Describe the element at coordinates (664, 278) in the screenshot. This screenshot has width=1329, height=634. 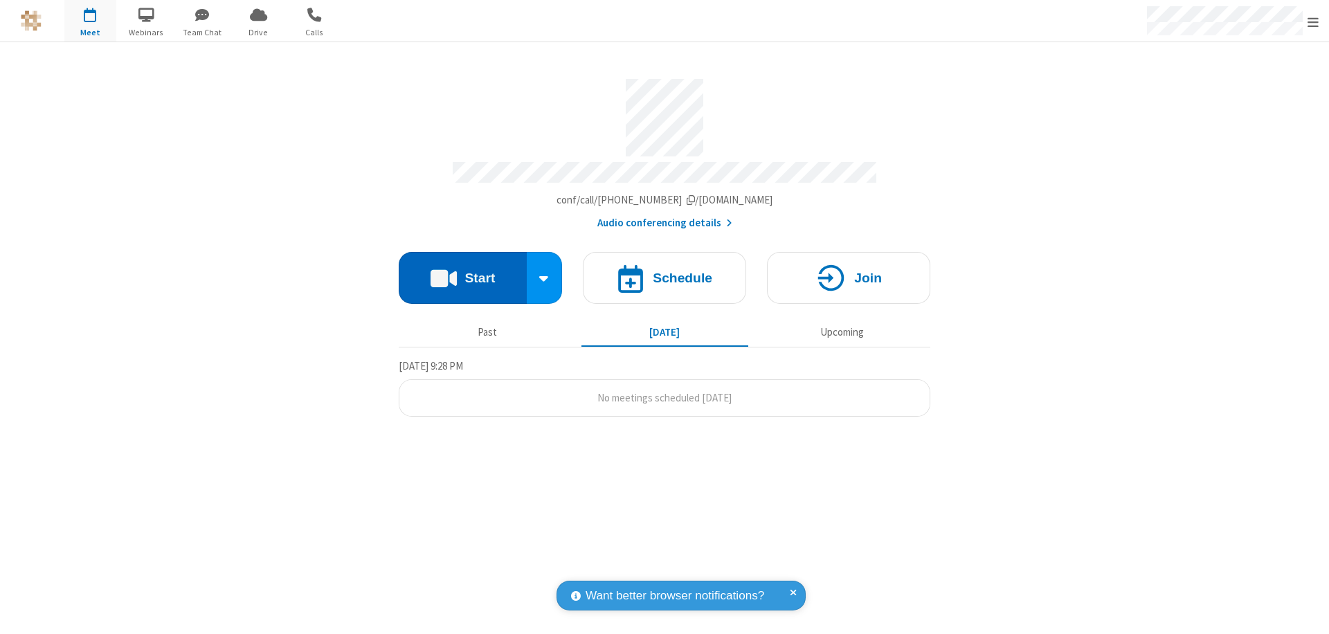
I see `button: Schedule` at that location.